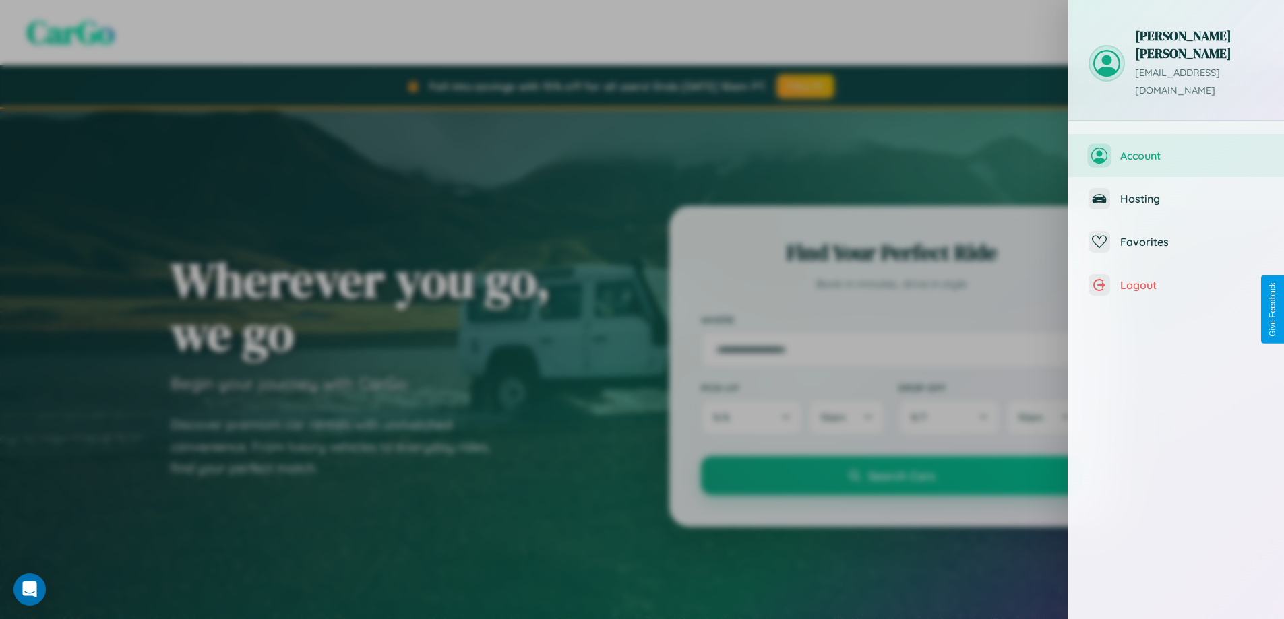 Image resolution: width=1284 pixels, height=619 pixels. I want to click on span: Favorites, so click(1191, 242).